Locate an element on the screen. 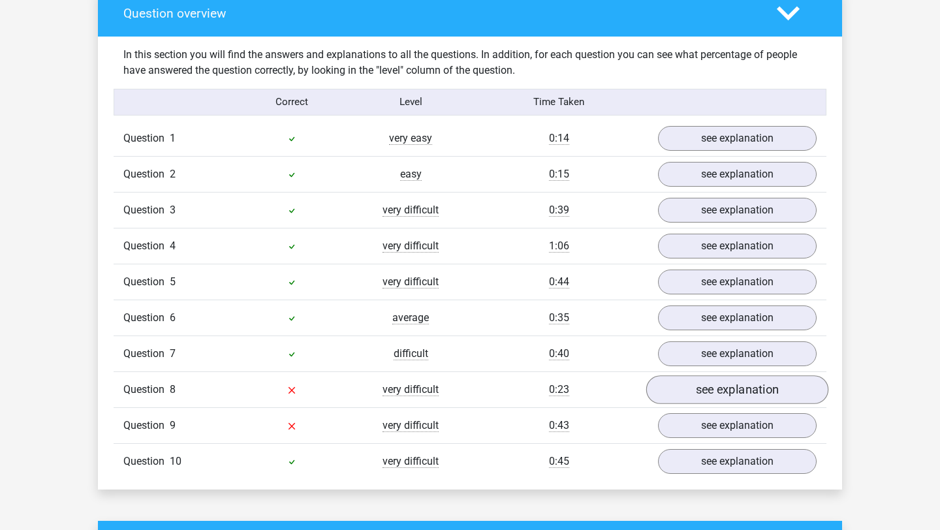 The width and height of the screenshot is (940, 530). span: 0:43 is located at coordinates (559, 426).